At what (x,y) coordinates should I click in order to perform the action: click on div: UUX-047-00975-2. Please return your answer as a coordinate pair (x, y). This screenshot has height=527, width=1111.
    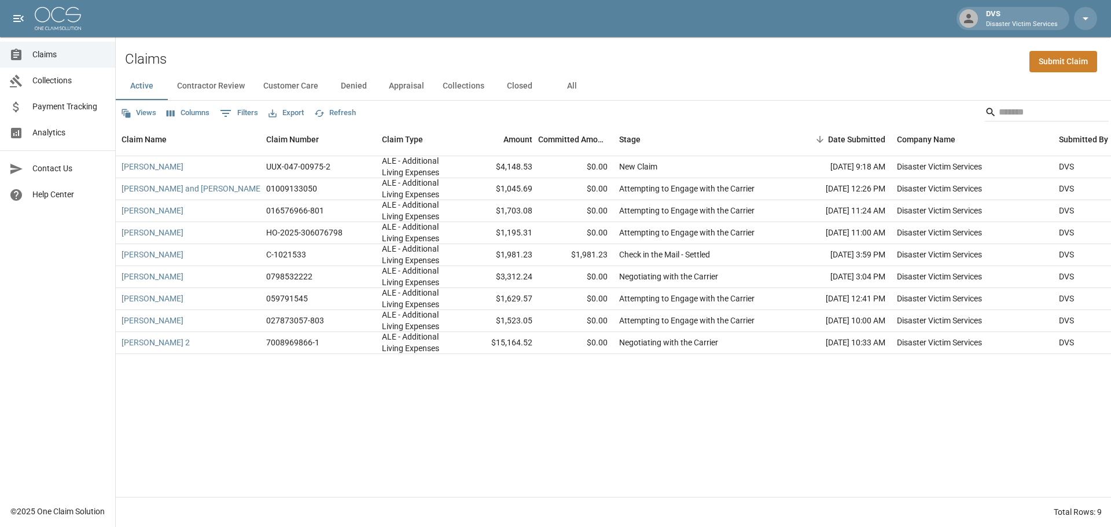
    Looking at the image, I should click on (298, 167).